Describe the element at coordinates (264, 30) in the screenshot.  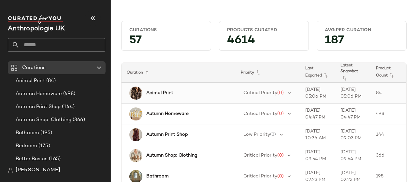
I see `div: Products Curated` at that location.